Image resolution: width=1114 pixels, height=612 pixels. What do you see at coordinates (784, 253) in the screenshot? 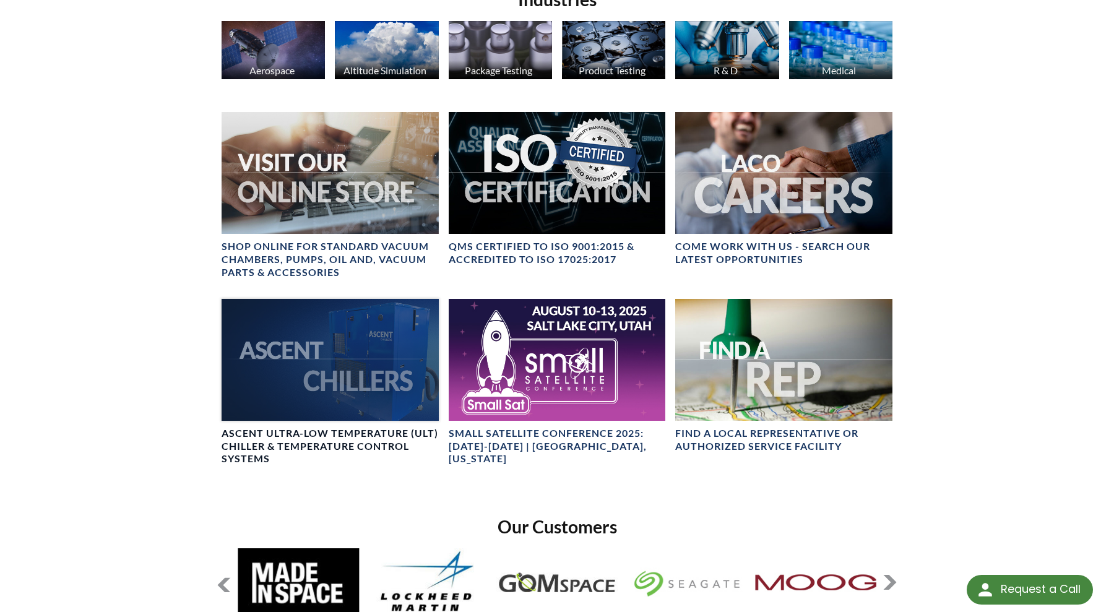
I see `h4: COME WORK WITH US - SEARCH OUR LATEST OPPORTUNITIES` at bounding box center [784, 253].